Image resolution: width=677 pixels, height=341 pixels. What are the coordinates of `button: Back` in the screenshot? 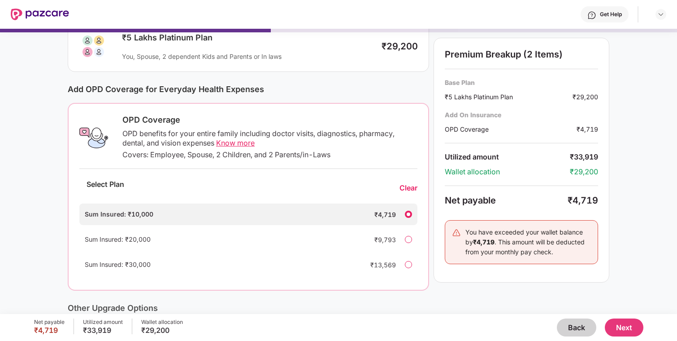 It's located at (577, 327).